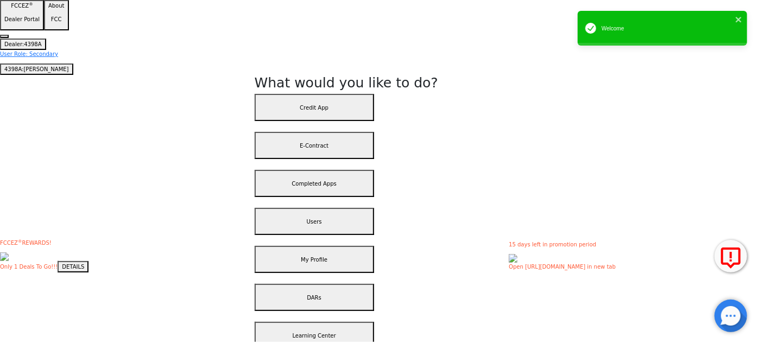 The image size is (758, 343). What do you see at coordinates (22, 5) in the screenshot?
I see `p: FCCEZ` at bounding box center [22, 5].